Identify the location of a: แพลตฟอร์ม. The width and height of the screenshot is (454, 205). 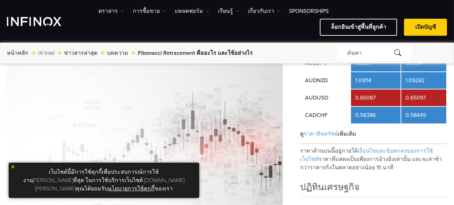
(192, 11).